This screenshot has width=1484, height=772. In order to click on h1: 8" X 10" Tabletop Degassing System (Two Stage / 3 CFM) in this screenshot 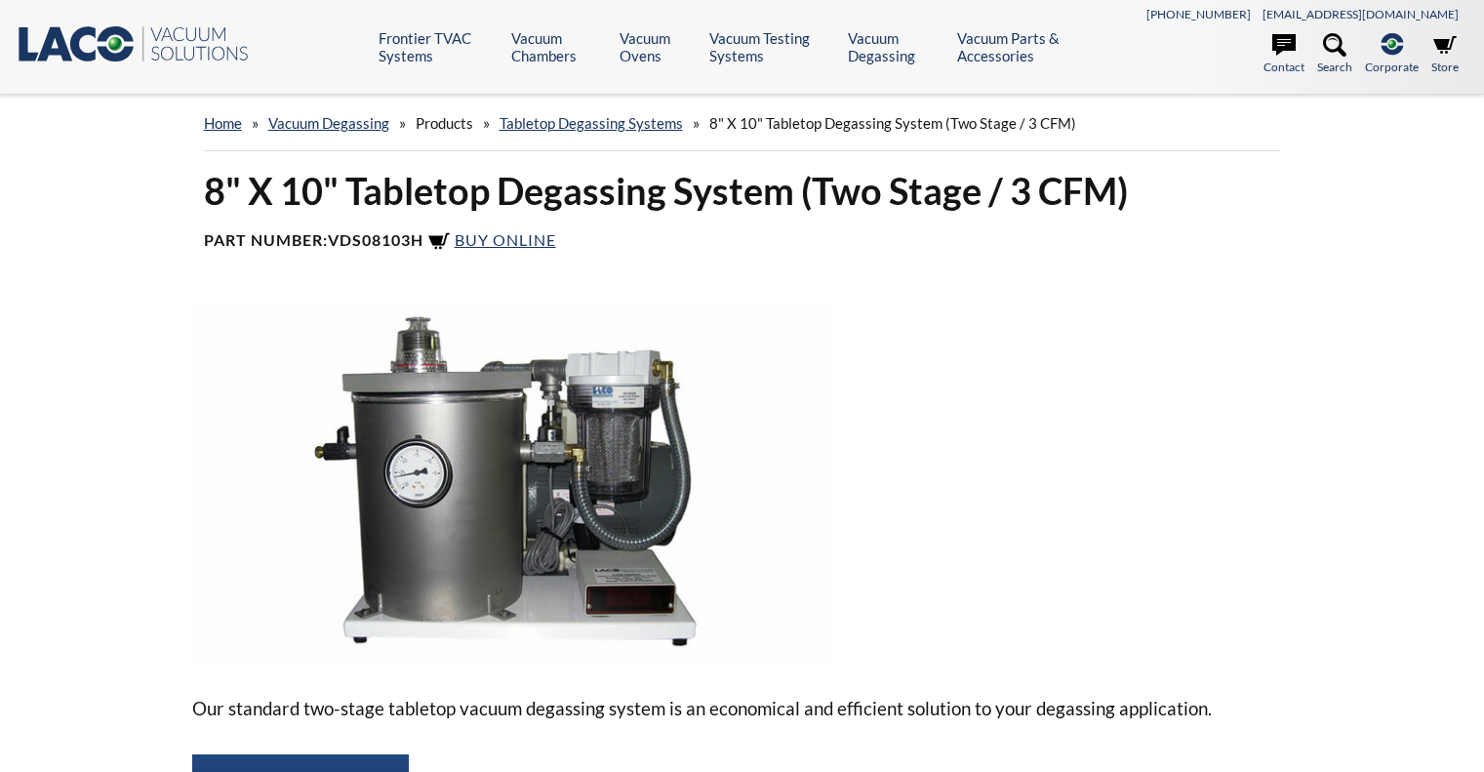, I will do `click(743, 190)`.